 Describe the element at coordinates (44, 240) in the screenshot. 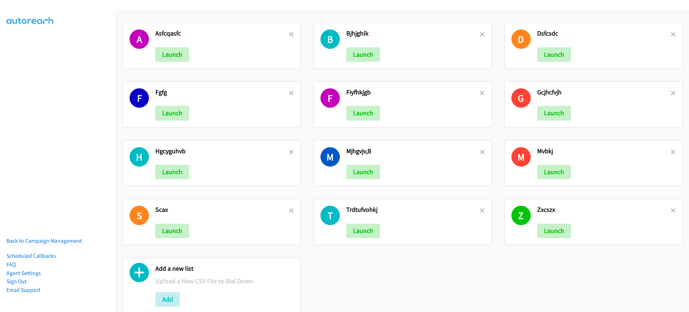

I see `a: Back to Campaign Management` at that location.